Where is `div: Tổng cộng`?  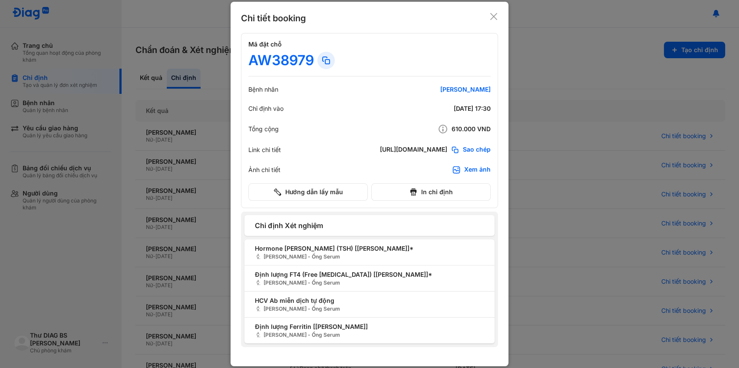
div: Tổng cộng is located at coordinates (263, 129).